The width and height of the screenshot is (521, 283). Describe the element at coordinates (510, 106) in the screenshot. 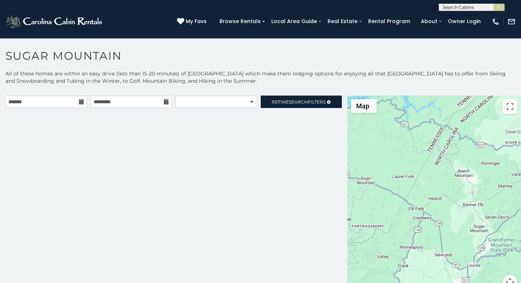

I see `button: Toggle fullscreen view` at that location.